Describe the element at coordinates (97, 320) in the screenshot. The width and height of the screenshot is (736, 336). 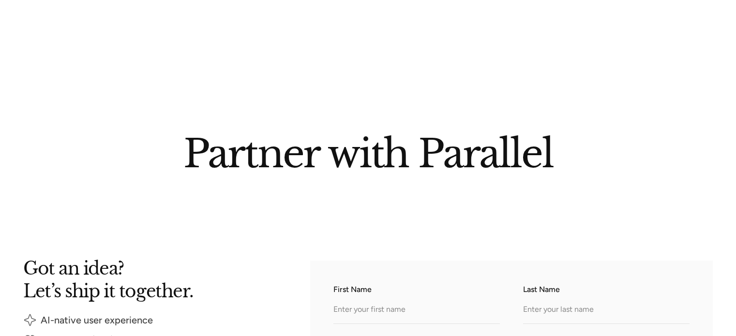
I see `div: AI-native user experience` at that location.